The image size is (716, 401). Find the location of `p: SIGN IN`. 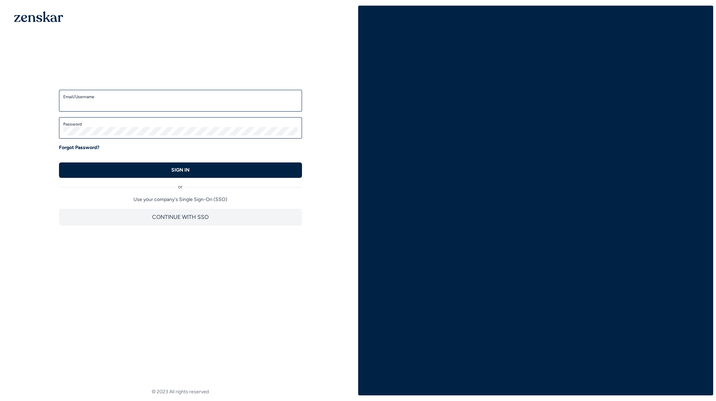

p: SIGN IN is located at coordinates (180, 170).